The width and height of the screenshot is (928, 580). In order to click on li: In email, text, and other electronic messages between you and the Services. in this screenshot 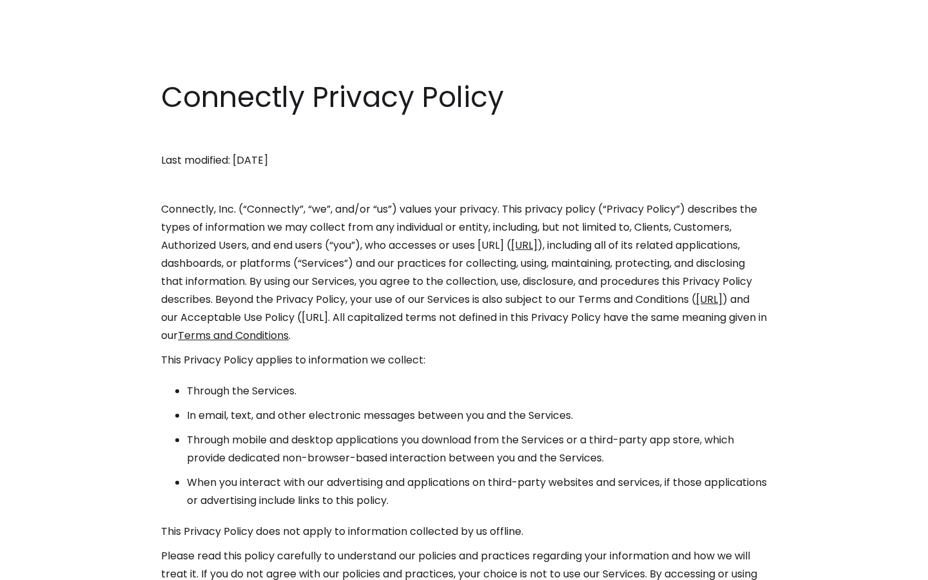, I will do `click(477, 416)`.